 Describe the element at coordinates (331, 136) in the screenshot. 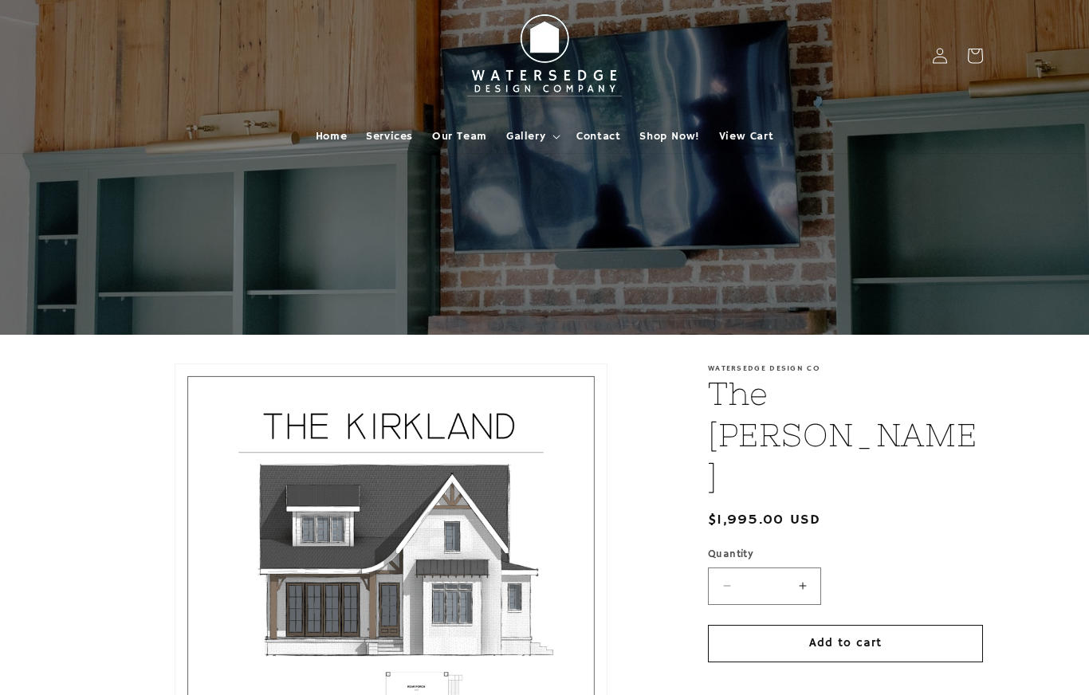

I see `a: Home` at that location.